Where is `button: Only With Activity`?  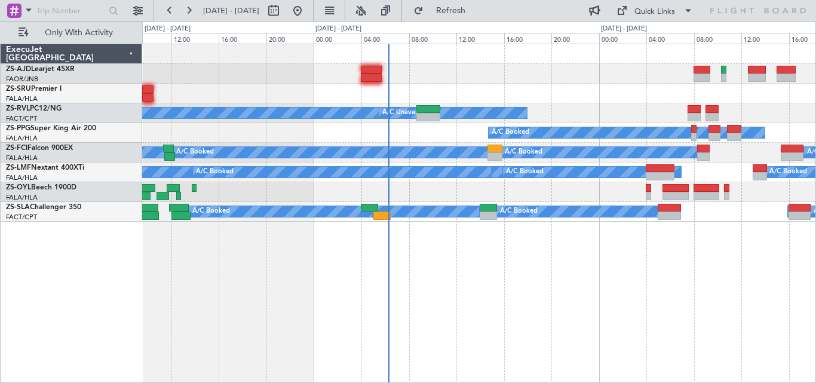
button: Only With Activity is located at coordinates (71, 33).